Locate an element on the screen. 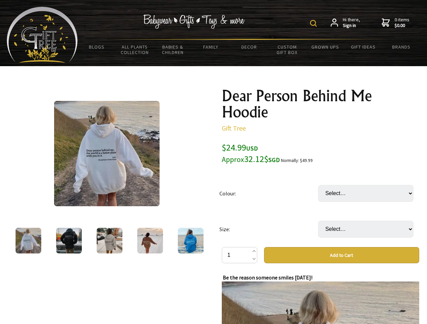  strong: Sign in is located at coordinates (351, 26).